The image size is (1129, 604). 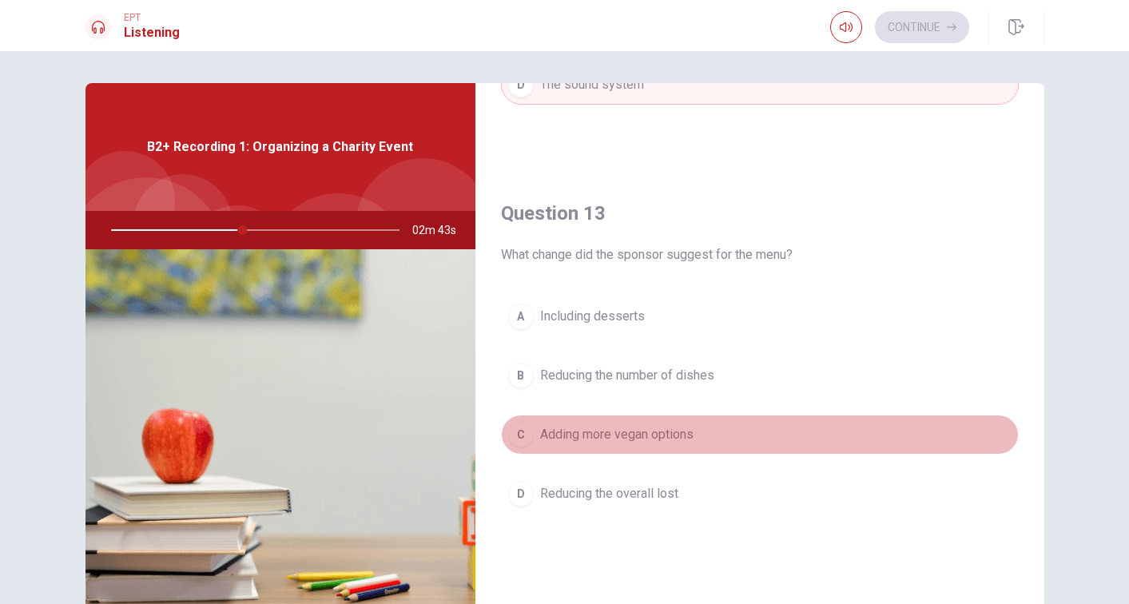 What do you see at coordinates (617, 435) in the screenshot?
I see `span: Adding more vegan options` at bounding box center [617, 435].